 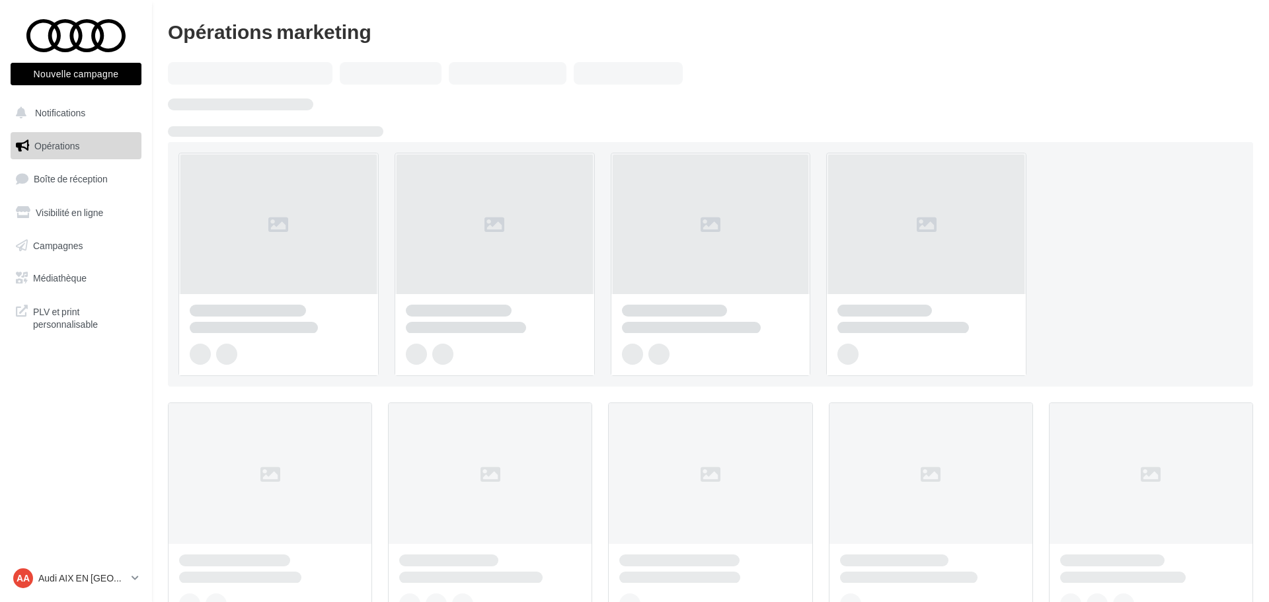 What do you see at coordinates (60, 112) in the screenshot?
I see `span: Notifications` at bounding box center [60, 112].